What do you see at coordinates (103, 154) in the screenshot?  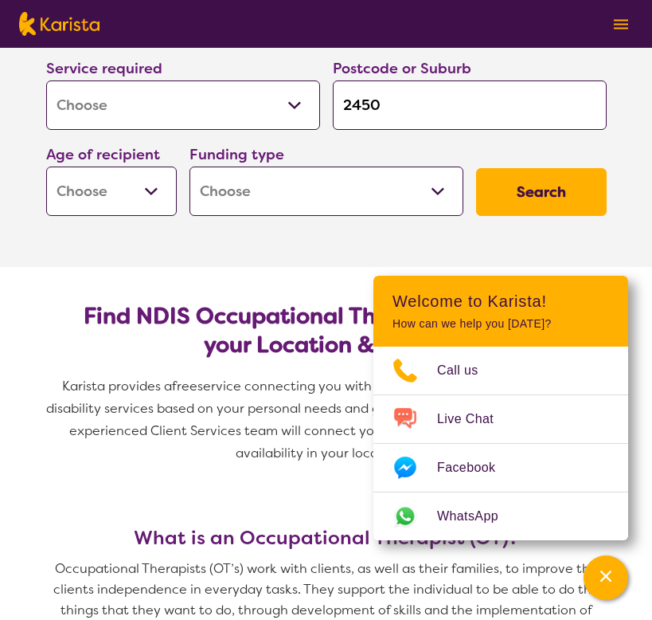 I see `label: Age of recipient` at bounding box center [103, 154].